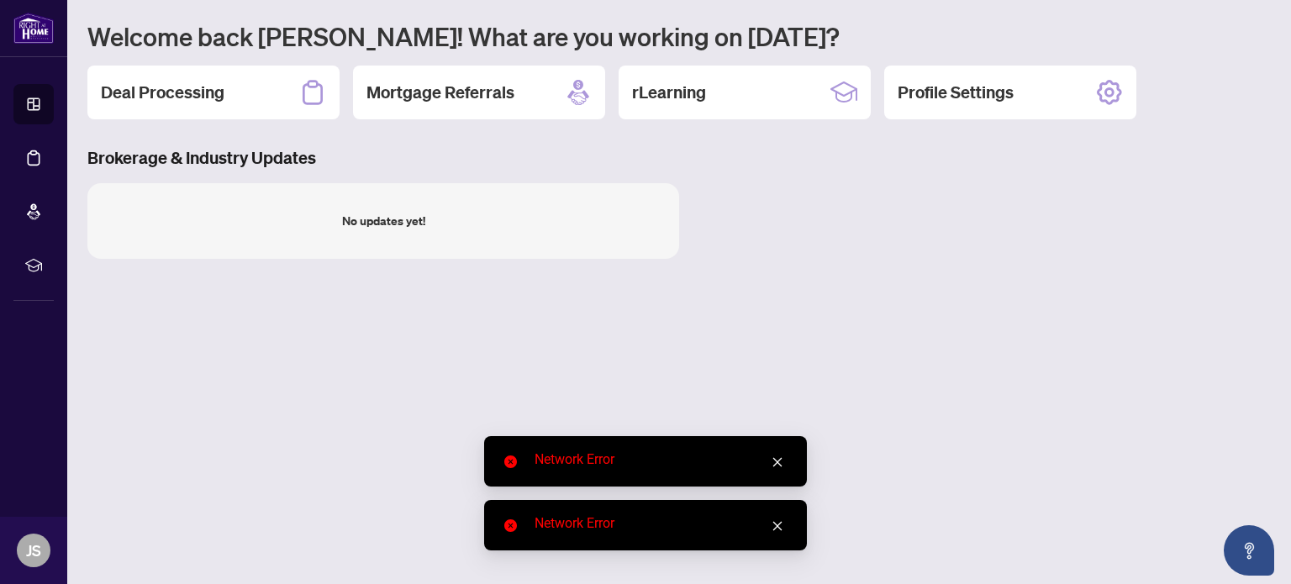  What do you see at coordinates (669, 92) in the screenshot?
I see `h2: rLearning` at bounding box center [669, 92].